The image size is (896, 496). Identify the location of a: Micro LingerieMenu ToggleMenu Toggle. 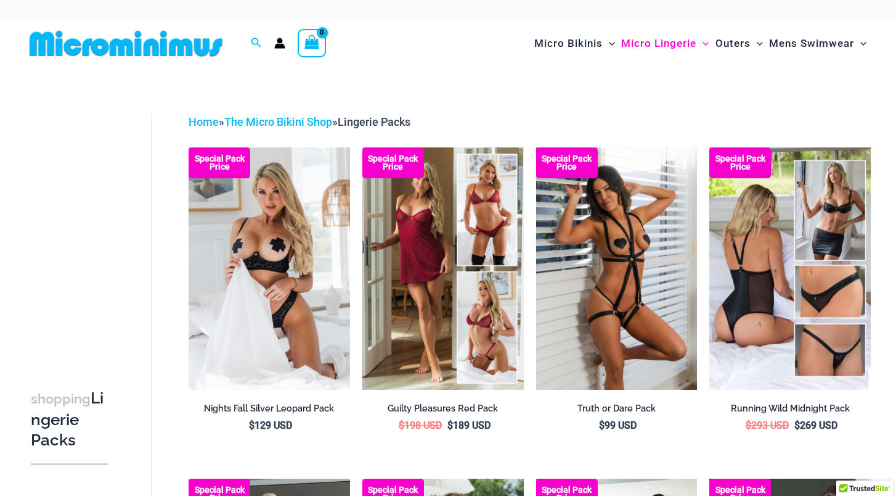
(665, 43).